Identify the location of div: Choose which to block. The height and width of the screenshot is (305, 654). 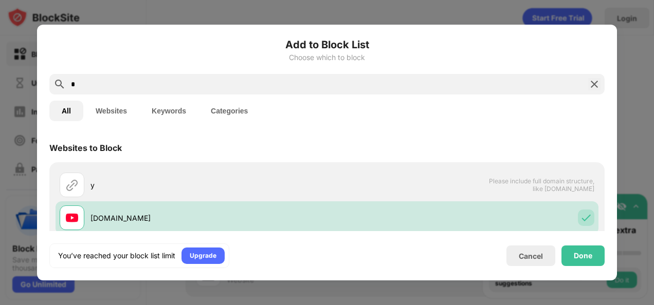
(327, 58).